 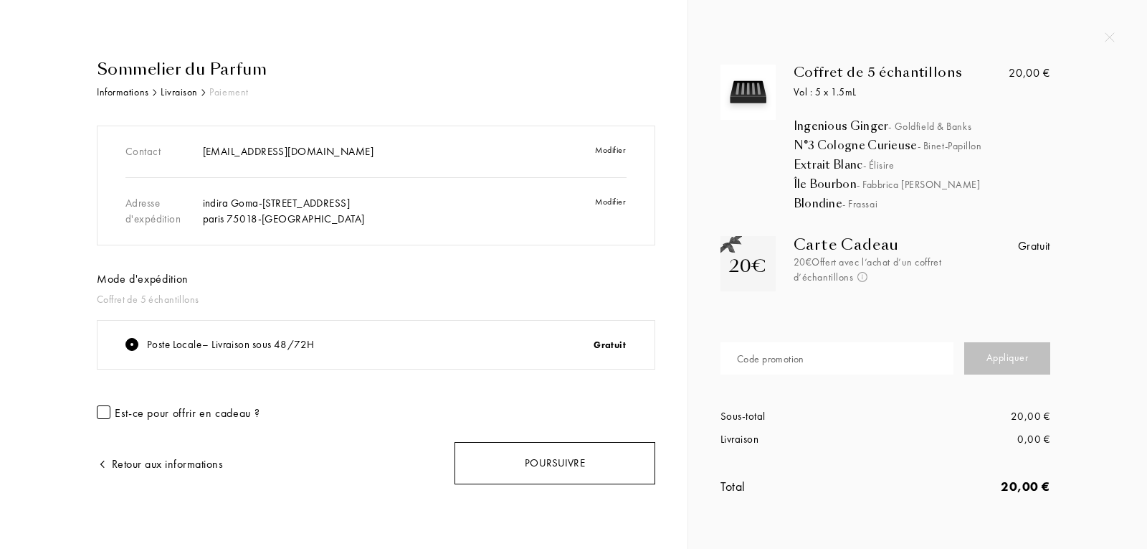 What do you see at coordinates (229, 92) in the screenshot?
I see `div: Paiement` at bounding box center [229, 92].